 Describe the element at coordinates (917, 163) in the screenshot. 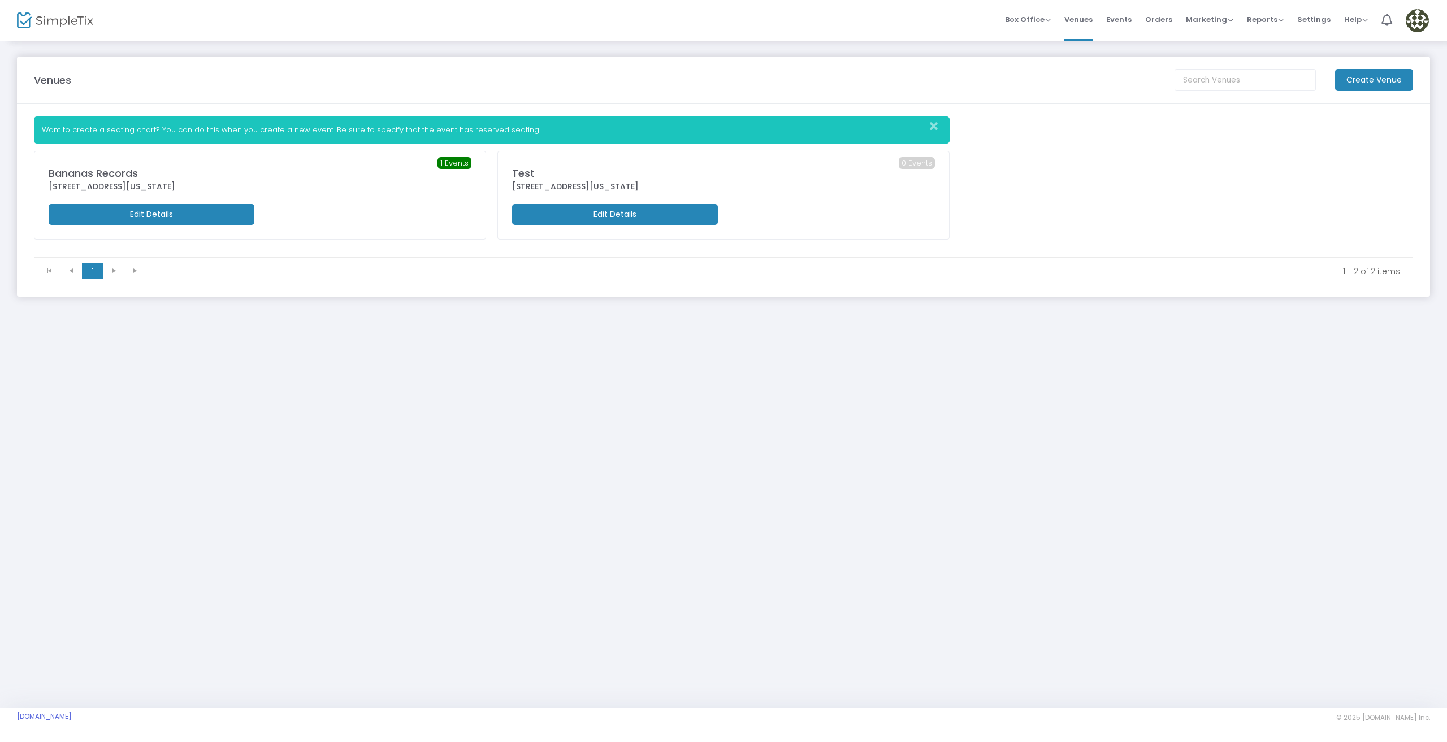

I see `span: 0 Events` at that location.